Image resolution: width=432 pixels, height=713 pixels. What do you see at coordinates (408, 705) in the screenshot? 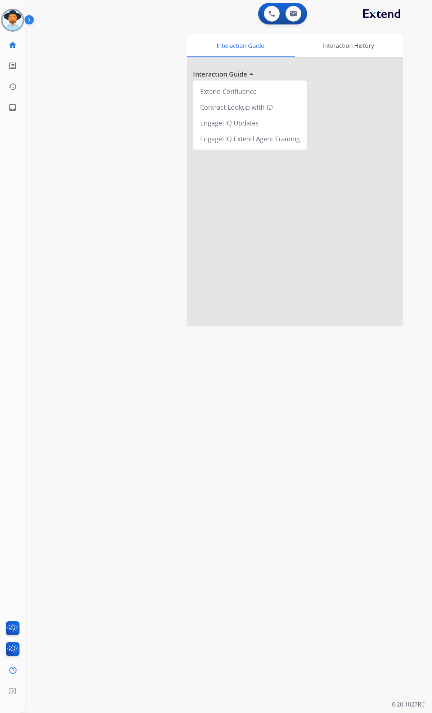
I see `p: 0.20.1027RC` at bounding box center [408, 705].